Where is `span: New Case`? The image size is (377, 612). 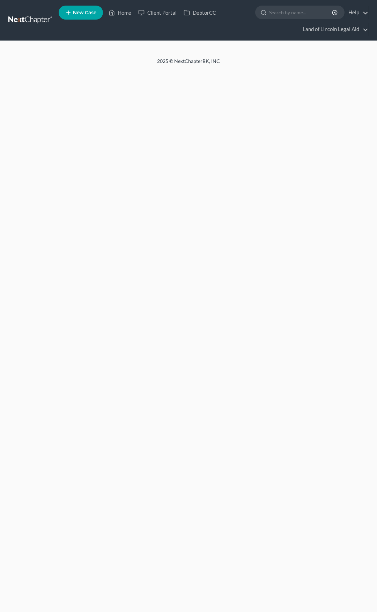 span: New Case is located at coordinates (85, 13).